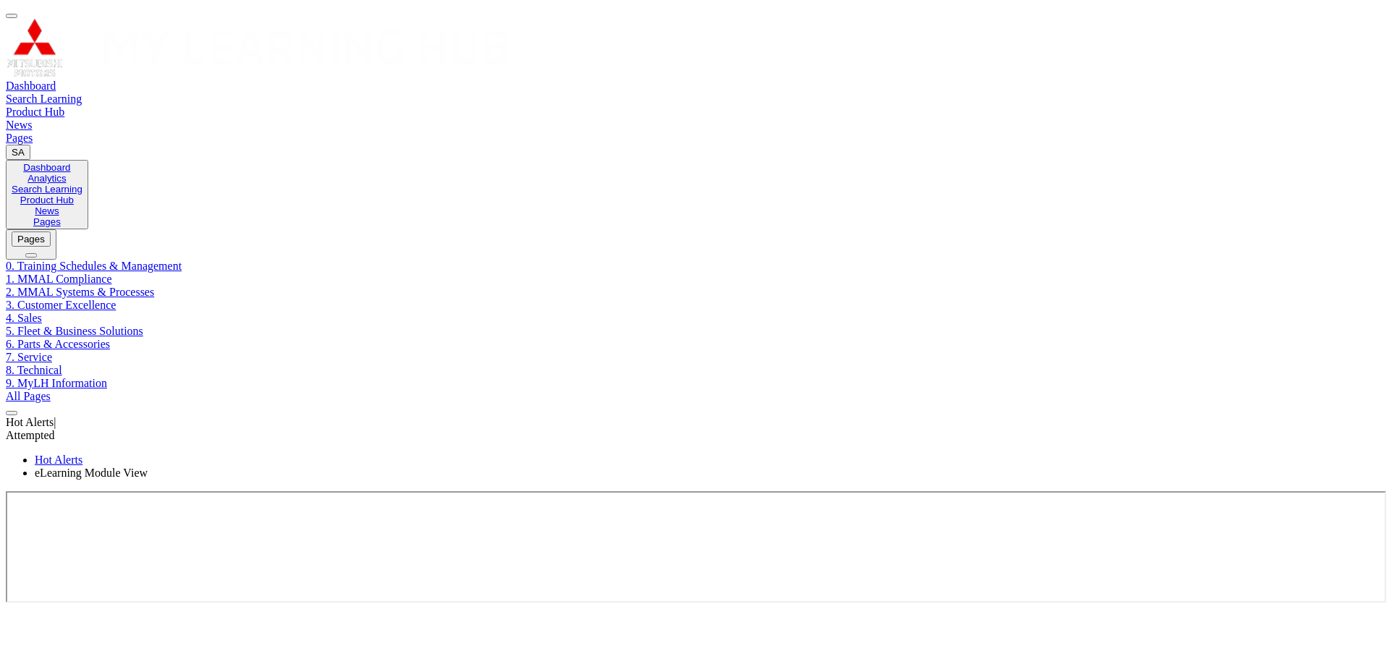 This screenshot has height=659, width=1389. I want to click on div: Attempted, so click(695, 436).